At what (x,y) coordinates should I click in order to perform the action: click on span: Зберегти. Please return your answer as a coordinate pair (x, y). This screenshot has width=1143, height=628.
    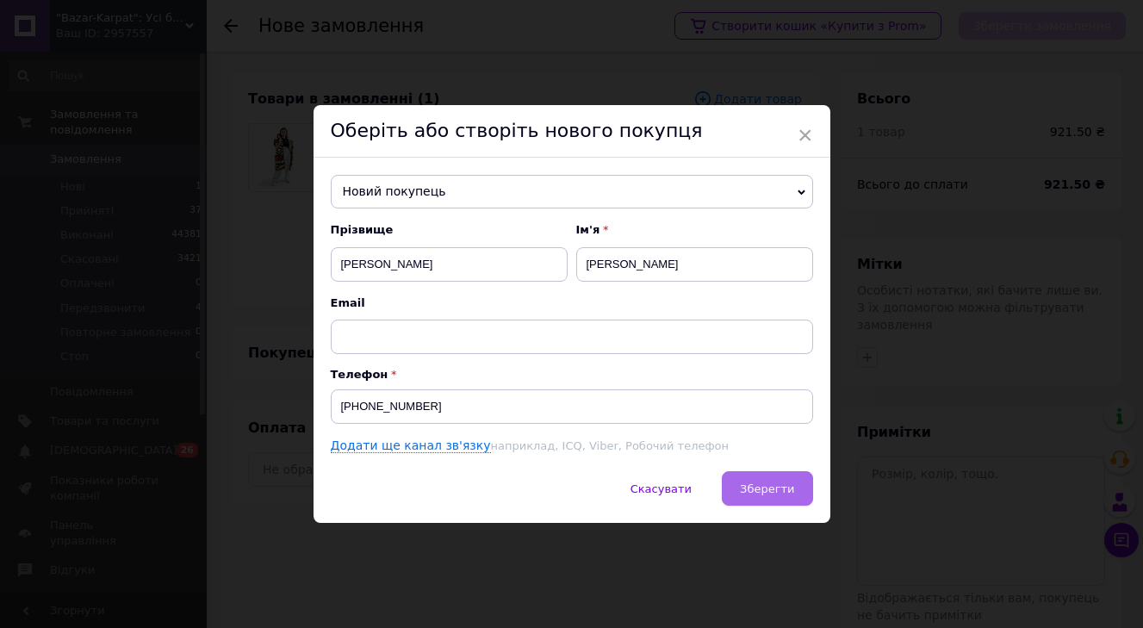
    Looking at the image, I should click on (767, 489).